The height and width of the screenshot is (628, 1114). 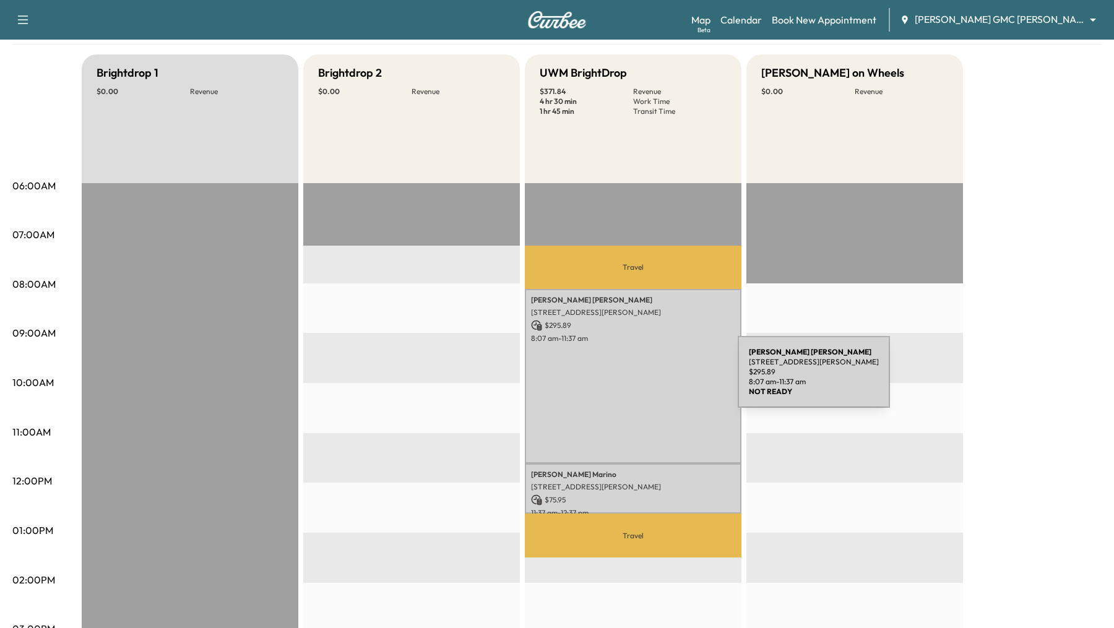 I want to click on h5: Brightdrop 1, so click(x=128, y=73).